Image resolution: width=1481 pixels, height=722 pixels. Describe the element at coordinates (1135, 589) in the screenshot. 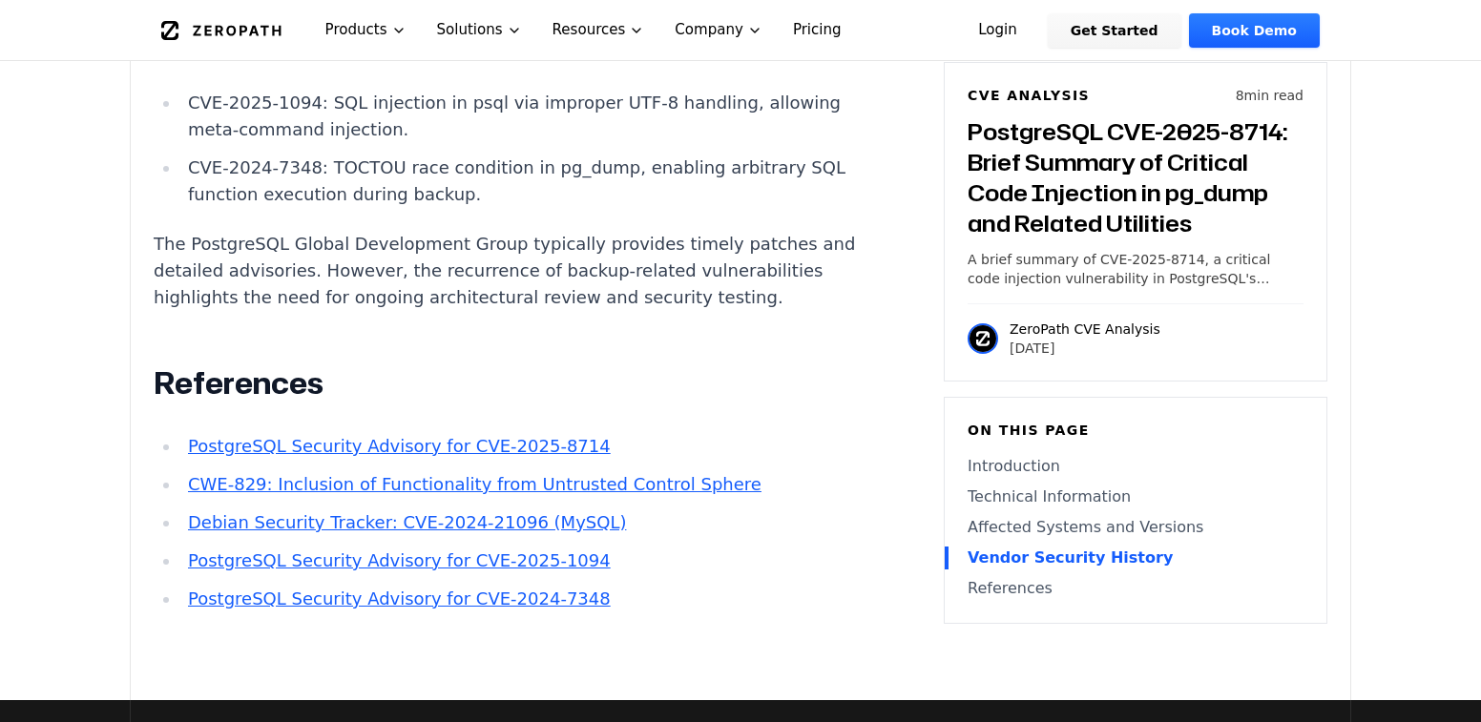

I see `a: References` at that location.